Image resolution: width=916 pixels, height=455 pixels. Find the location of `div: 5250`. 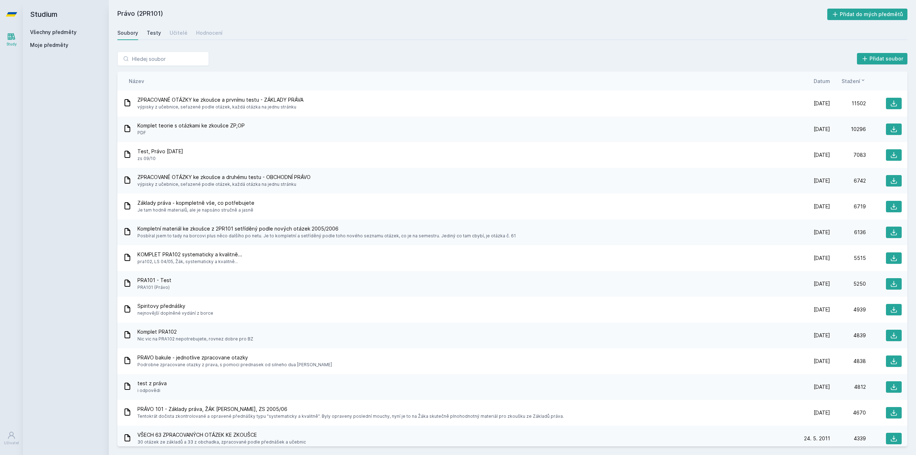

div: 5250 is located at coordinates (848, 284).